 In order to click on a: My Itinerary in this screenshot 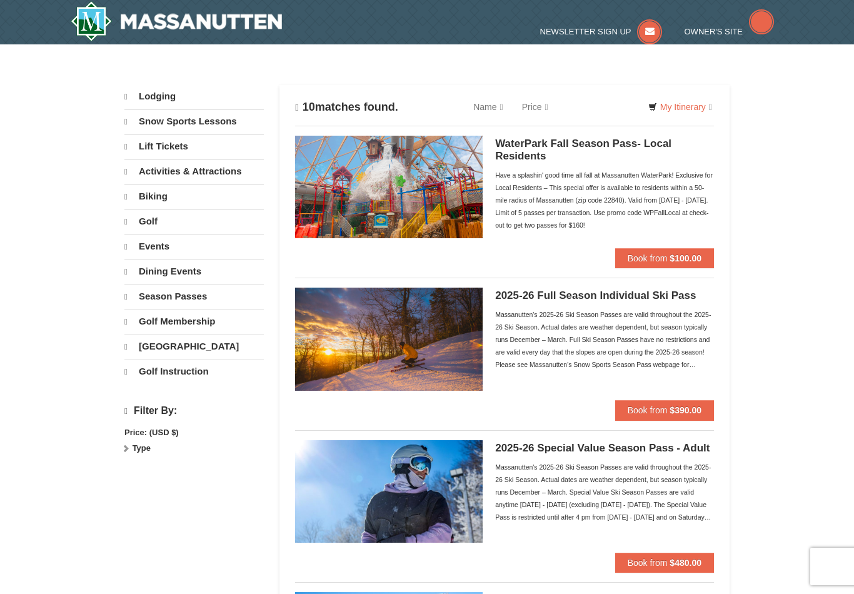, I will do `click(680, 107)`.